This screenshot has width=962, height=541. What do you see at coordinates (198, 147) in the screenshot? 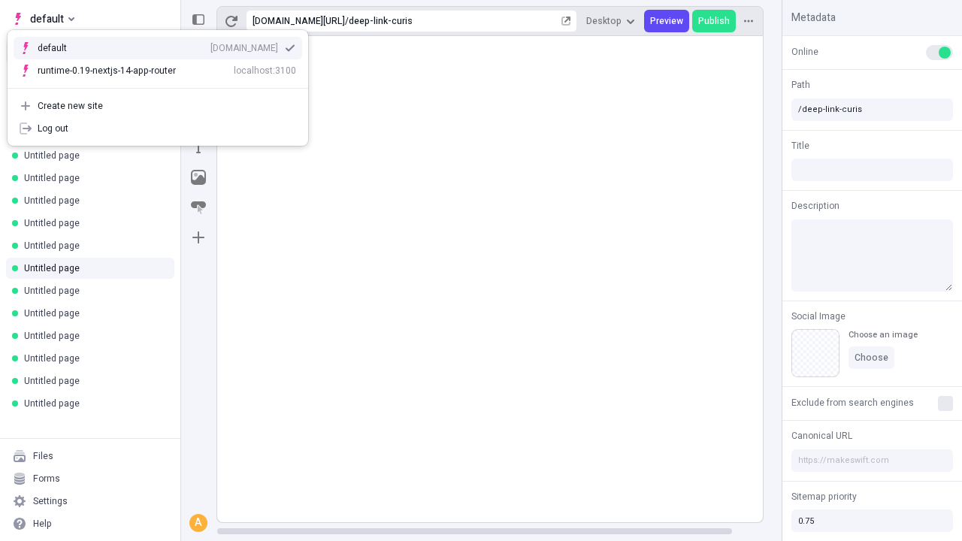
I see `button: Text` at bounding box center [198, 147].